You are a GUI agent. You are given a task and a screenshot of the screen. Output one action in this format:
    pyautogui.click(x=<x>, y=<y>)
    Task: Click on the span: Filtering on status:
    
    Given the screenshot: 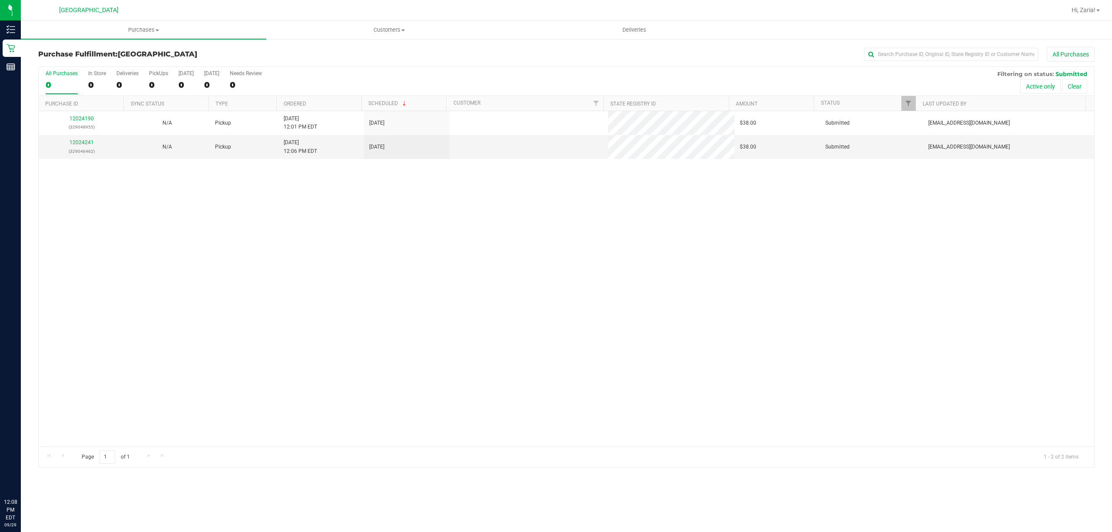 What is the action you would take?
    pyautogui.click(x=1026, y=74)
    